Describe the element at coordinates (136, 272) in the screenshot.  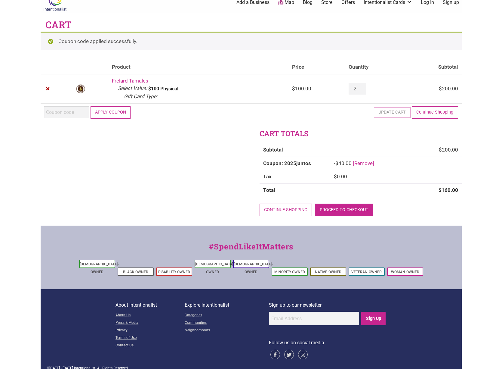
I see `a: Black-Owned` at that location.